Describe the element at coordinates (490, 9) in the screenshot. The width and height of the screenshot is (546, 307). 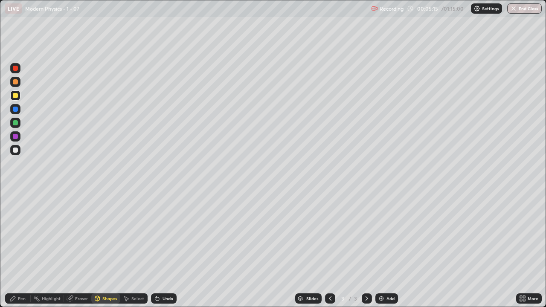
I see `p: Settings` at that location.